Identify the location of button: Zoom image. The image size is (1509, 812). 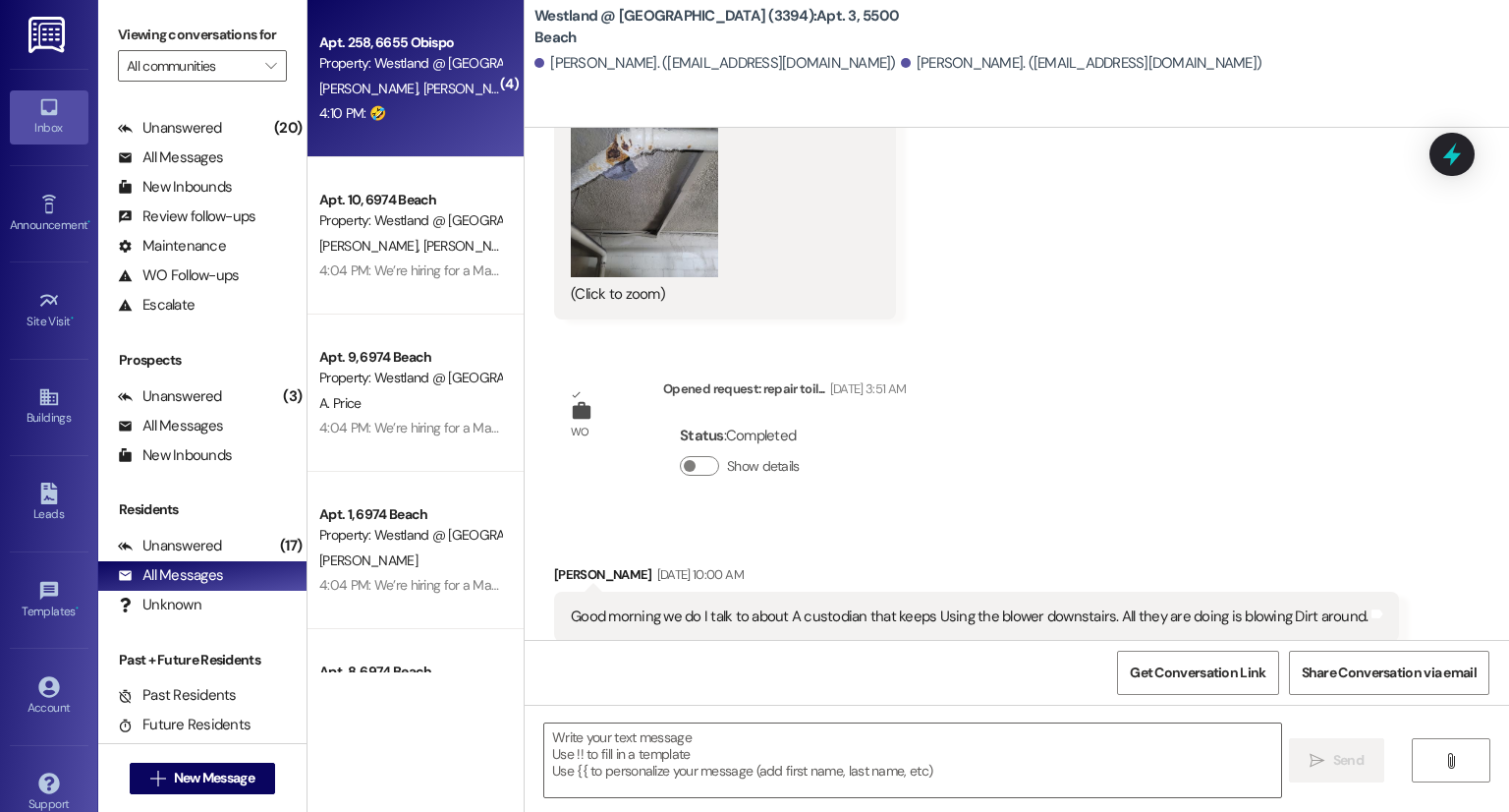
(644, 178).